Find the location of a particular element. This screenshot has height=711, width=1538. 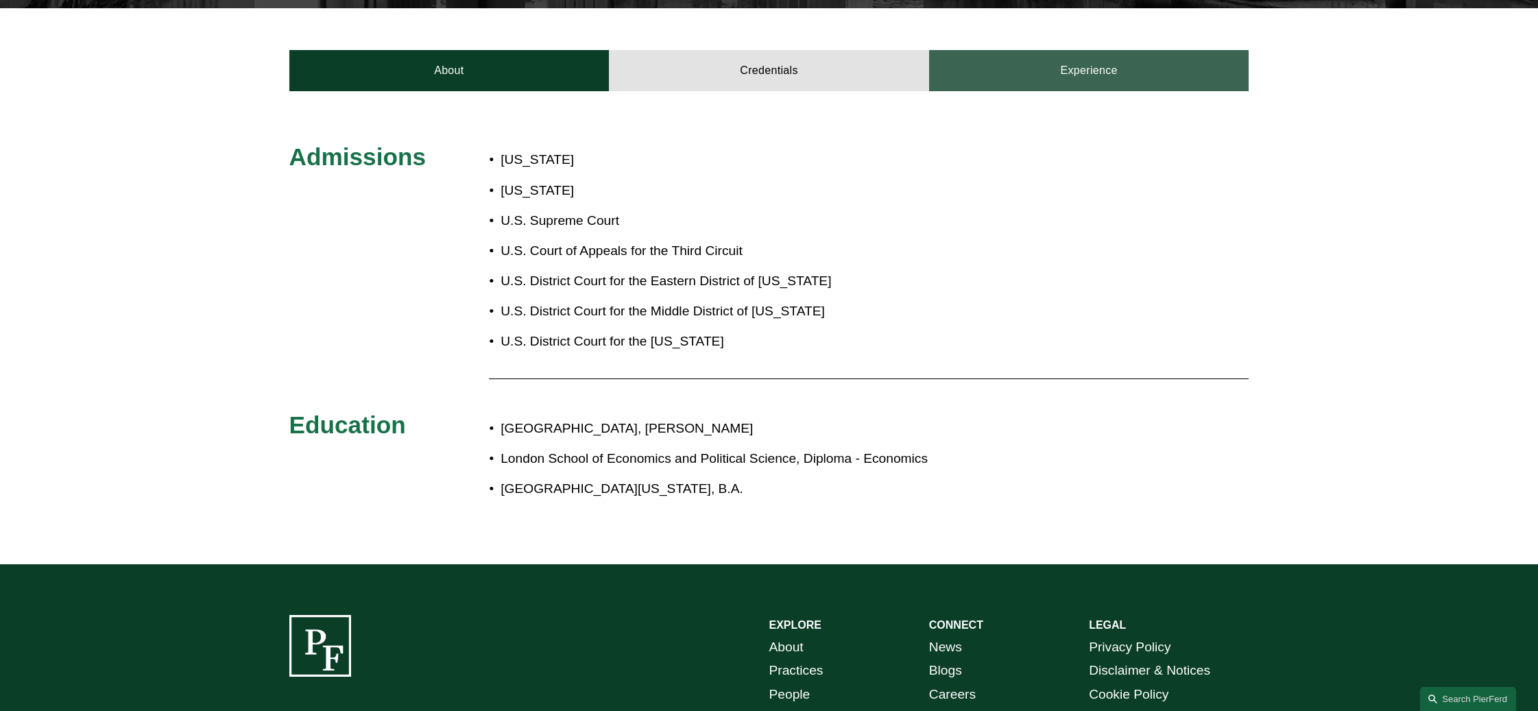

a: Careers is located at coordinates (952, 695).